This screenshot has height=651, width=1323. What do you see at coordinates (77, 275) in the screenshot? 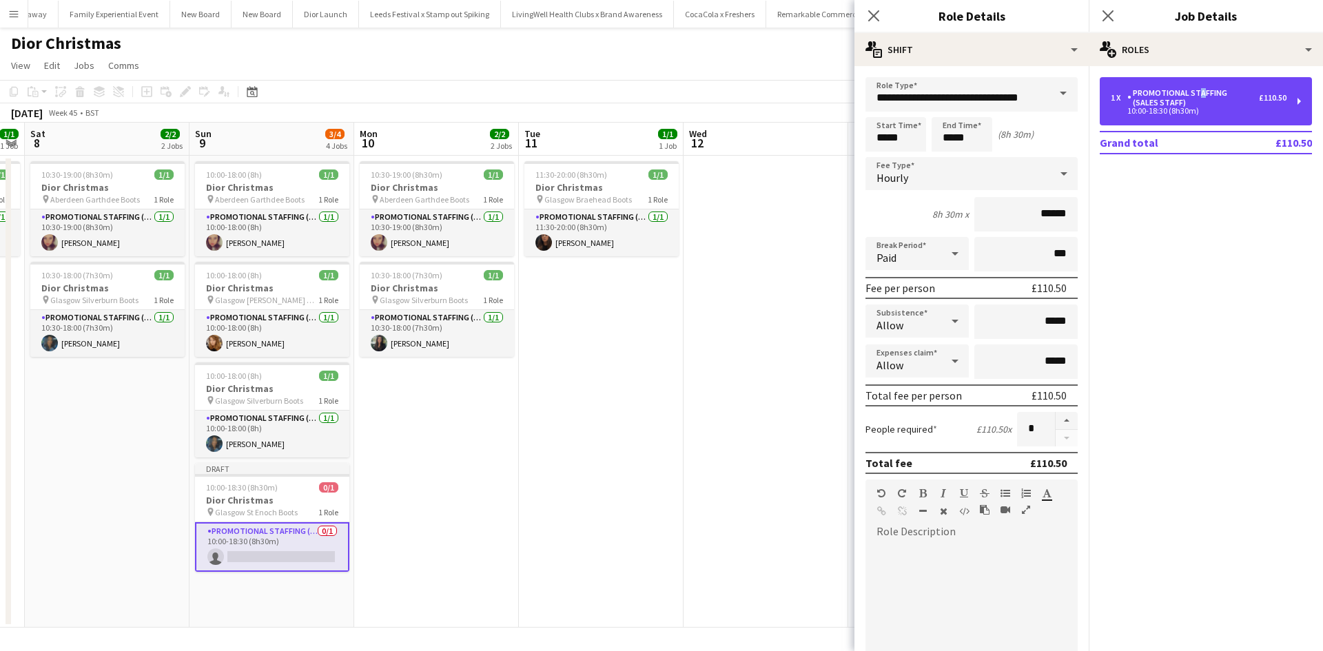
I see `span: 10:30-18:00 (7h30m)` at bounding box center [77, 275].